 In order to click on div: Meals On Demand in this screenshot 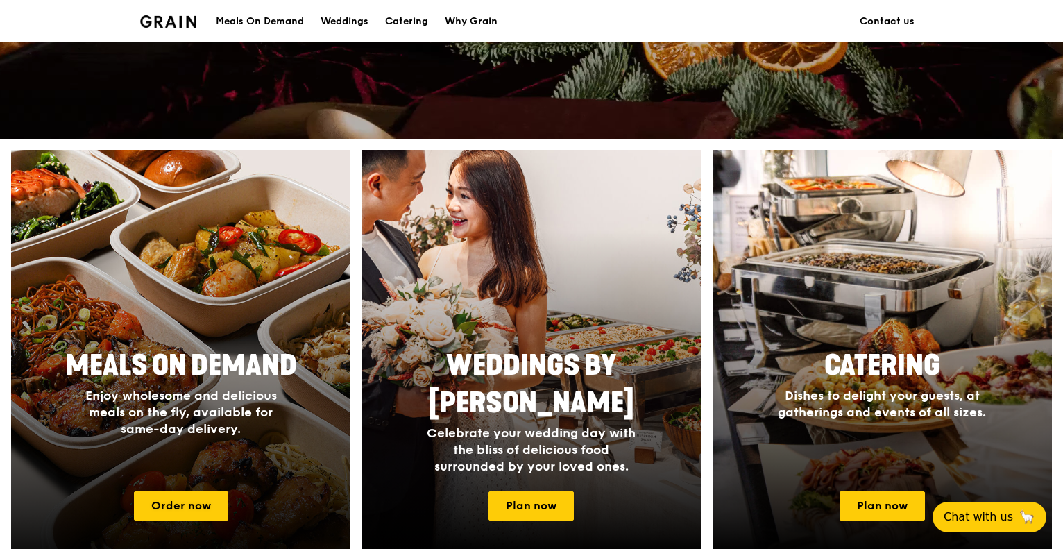, I will do `click(259, 22)`.